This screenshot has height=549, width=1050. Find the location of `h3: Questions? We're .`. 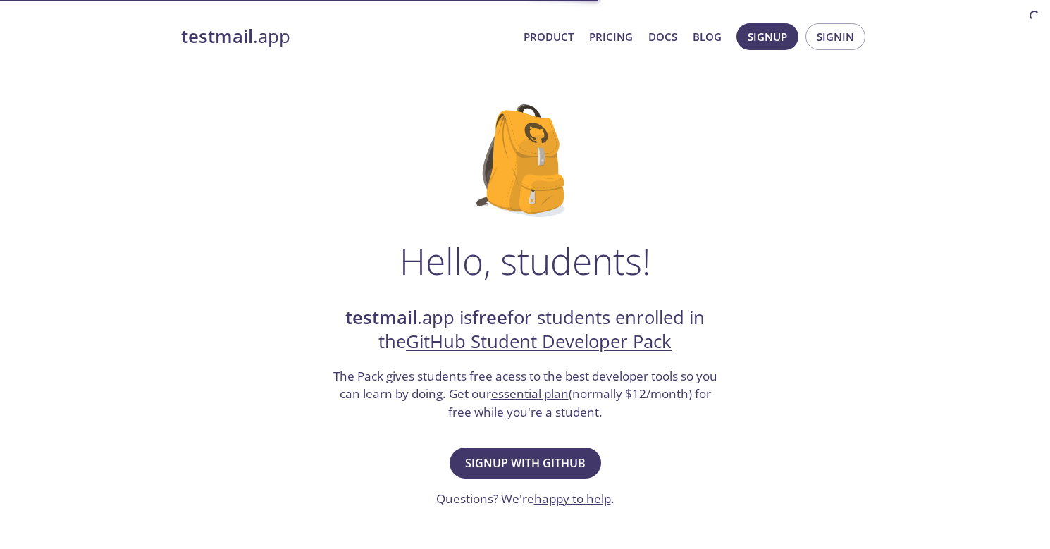

h3: Questions? We're . is located at coordinates (525, 499).